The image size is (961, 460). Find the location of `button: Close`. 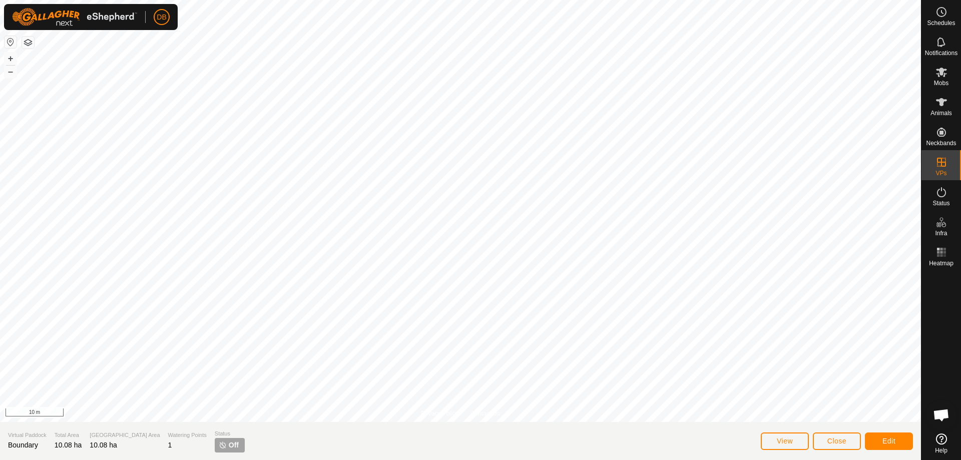

button: Close is located at coordinates (837, 441).